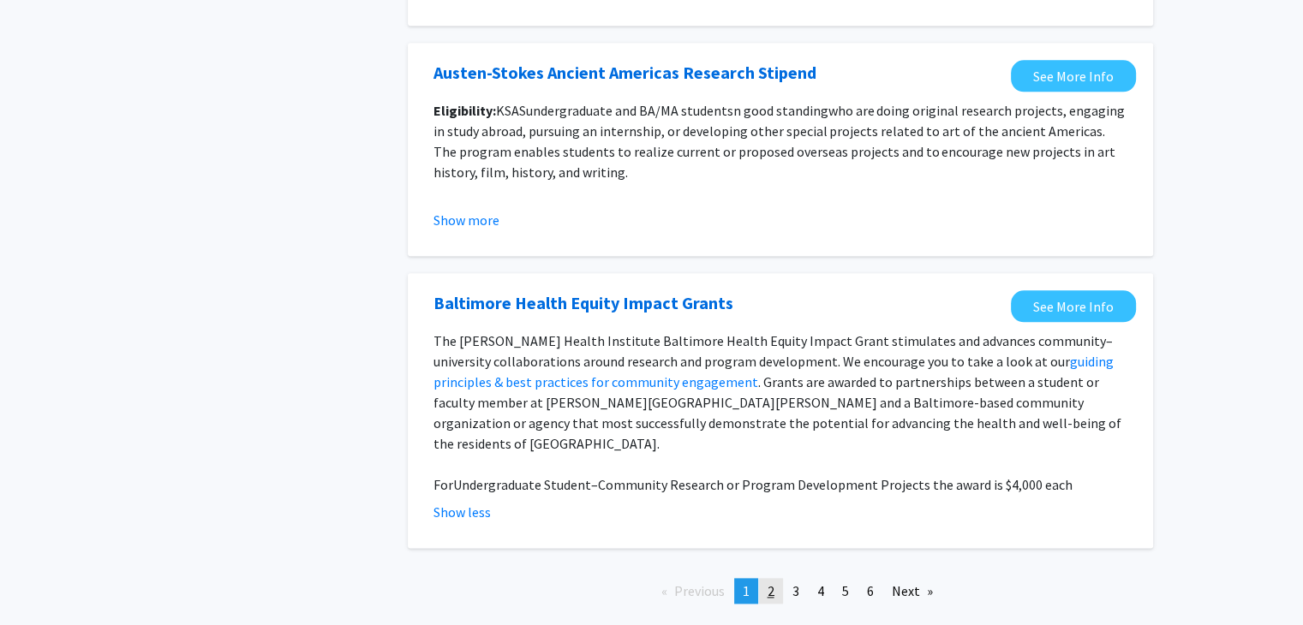  What do you see at coordinates (781, 141) in the screenshot?
I see `p: KSAS n good standing` at bounding box center [781, 141].